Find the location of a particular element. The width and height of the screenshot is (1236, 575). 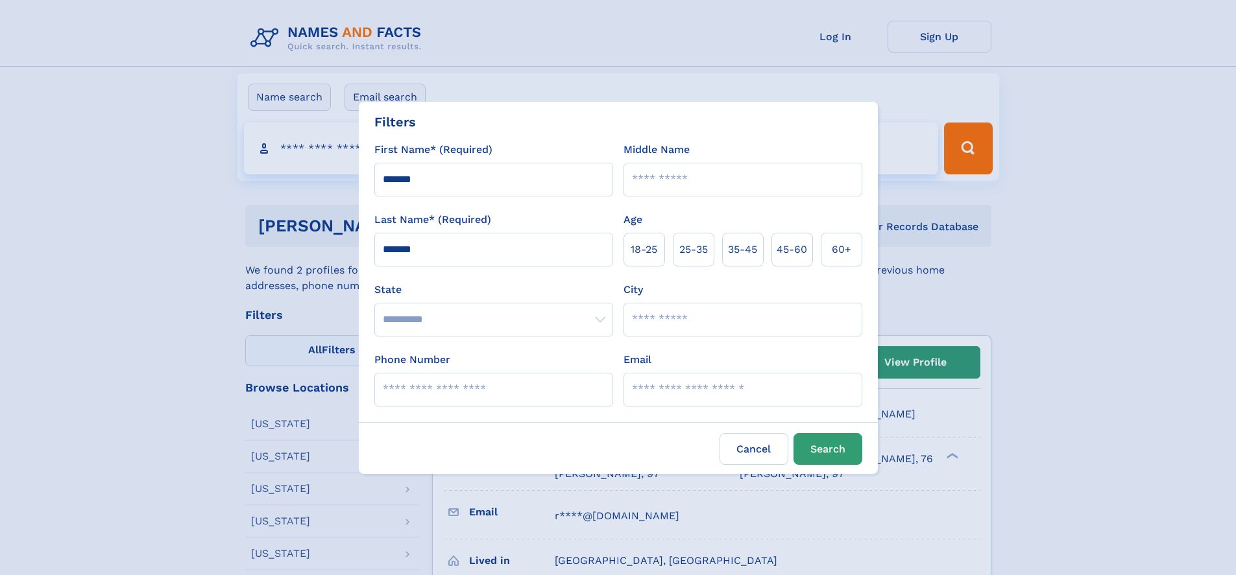

button: Search is located at coordinates (828, 449).